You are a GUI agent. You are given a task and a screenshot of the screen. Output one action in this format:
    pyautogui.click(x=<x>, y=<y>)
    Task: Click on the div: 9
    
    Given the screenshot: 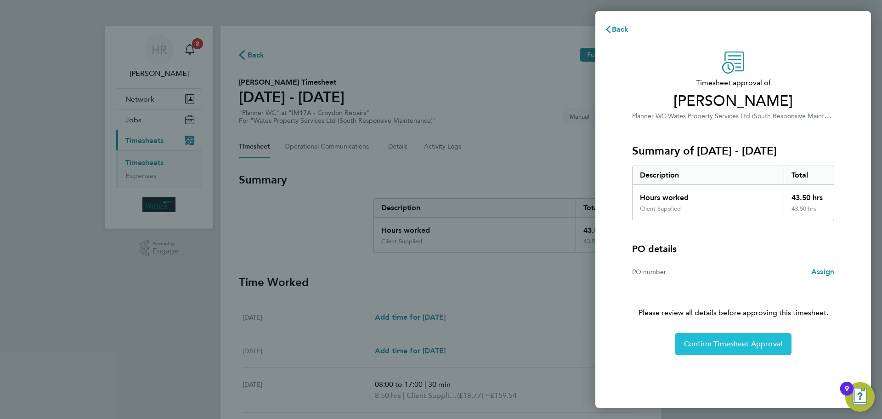 What is the action you would take?
    pyautogui.click(x=847, y=394)
    